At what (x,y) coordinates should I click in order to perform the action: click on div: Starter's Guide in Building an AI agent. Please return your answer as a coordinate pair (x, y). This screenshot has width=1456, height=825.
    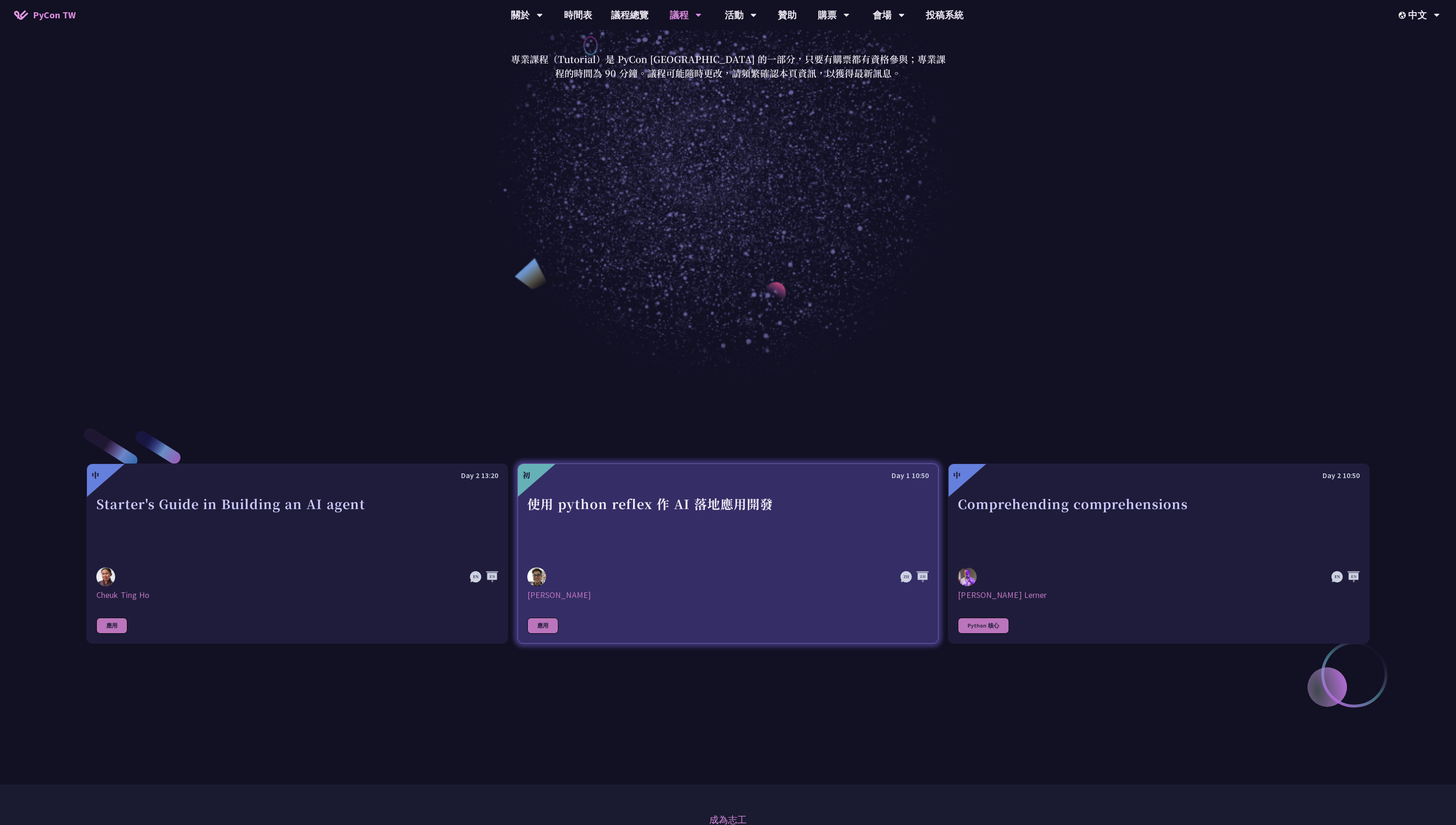
    Looking at the image, I should click on (297, 525).